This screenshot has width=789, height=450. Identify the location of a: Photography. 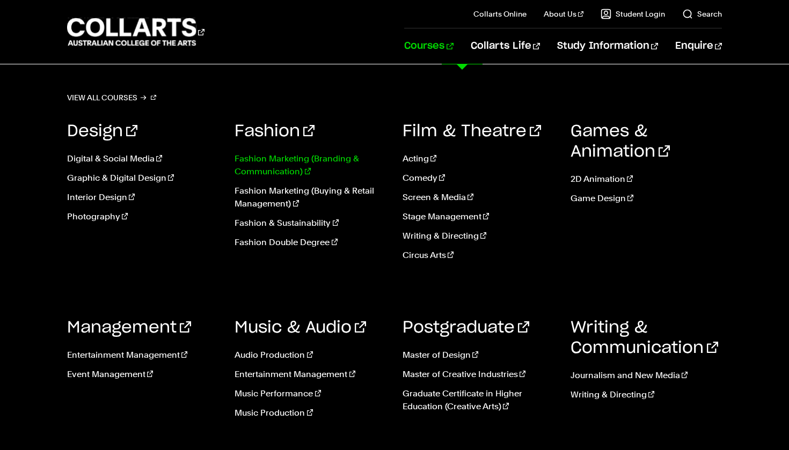
(143, 217).